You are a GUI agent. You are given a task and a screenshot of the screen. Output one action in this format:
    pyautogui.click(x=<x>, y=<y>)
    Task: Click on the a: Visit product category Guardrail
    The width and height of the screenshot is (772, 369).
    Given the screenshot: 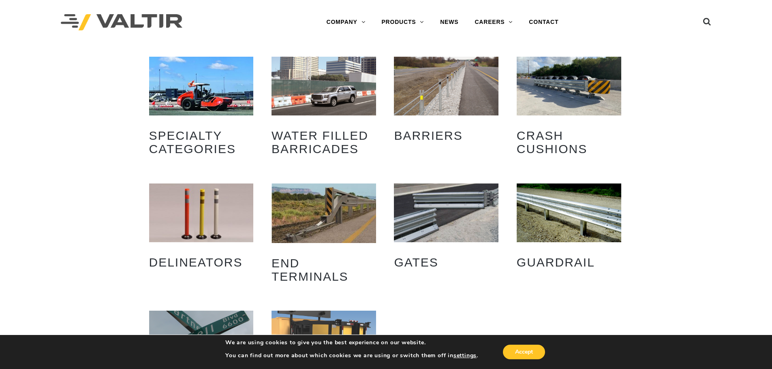 What is the action you would take?
    pyautogui.click(x=569, y=229)
    